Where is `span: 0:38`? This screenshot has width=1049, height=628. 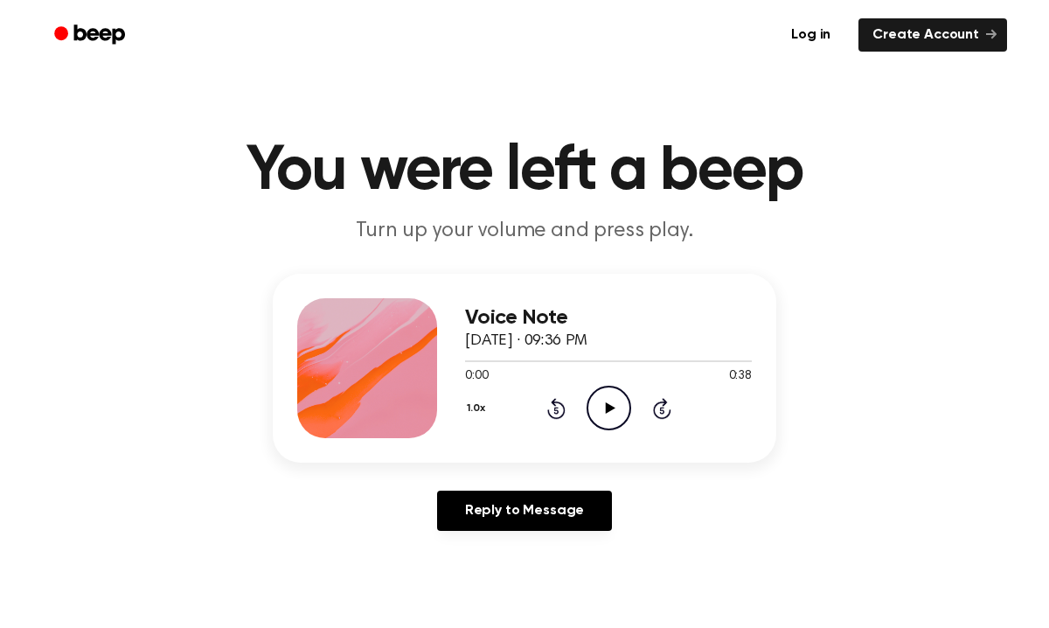 span: 0:38 is located at coordinates (741, 376).